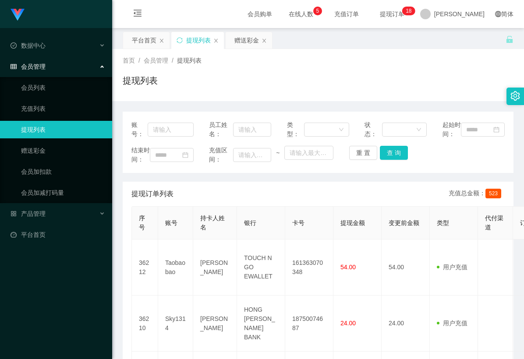 The image size is (524, 359). What do you see at coordinates (392, 14) in the screenshot?
I see `span: 提现订单` at bounding box center [392, 14].